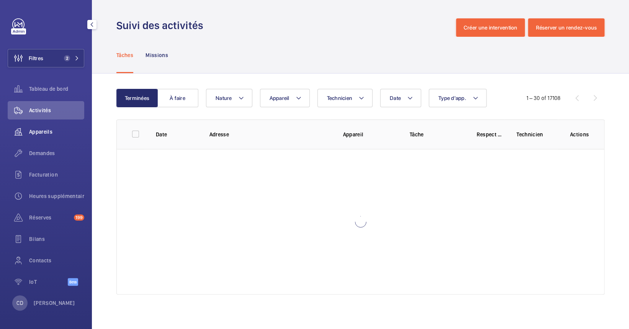 This screenshot has height=329, width=629. Describe the element at coordinates (57, 260) in the screenshot. I see `span: Contacts` at that location.